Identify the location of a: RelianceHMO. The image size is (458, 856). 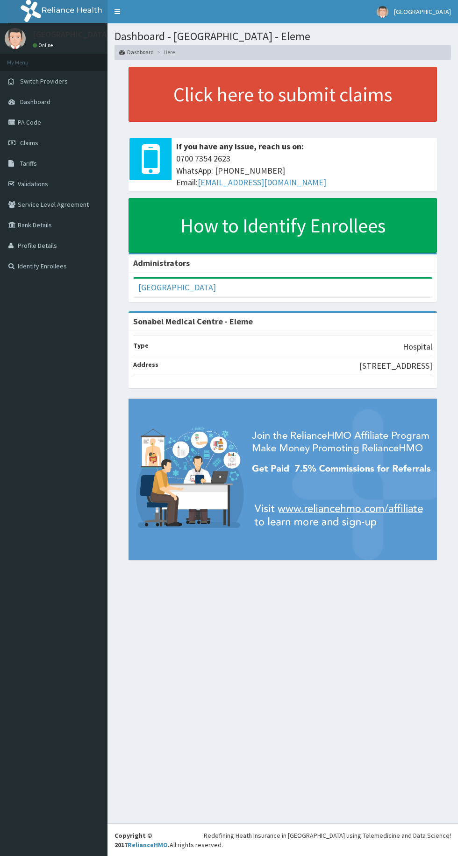
(148, 845).